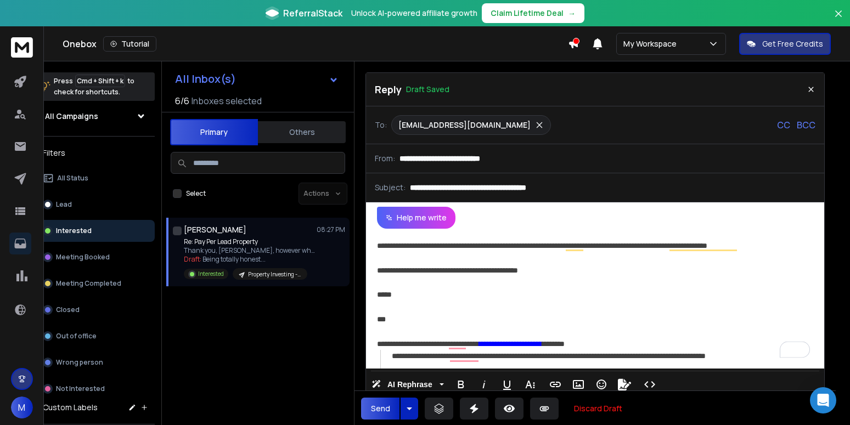 This screenshot has width=850, height=425. What do you see at coordinates (408, 385) in the screenshot?
I see `button: AI Rephrase` at bounding box center [408, 385].